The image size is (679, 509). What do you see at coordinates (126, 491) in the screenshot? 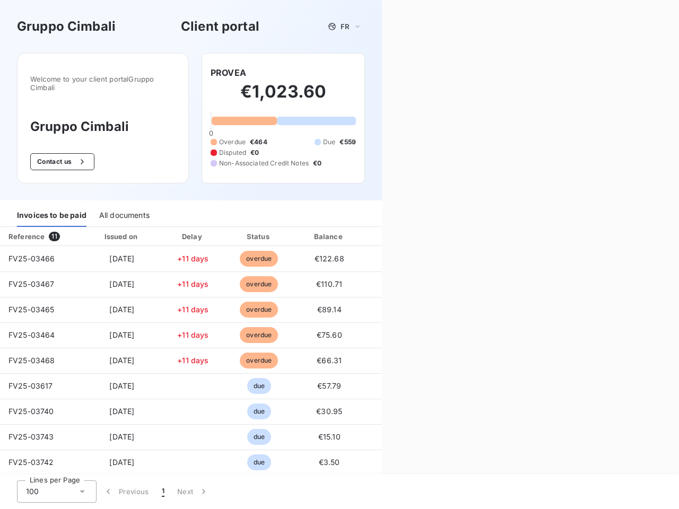
I see `button: Previous` at bounding box center [126, 491].